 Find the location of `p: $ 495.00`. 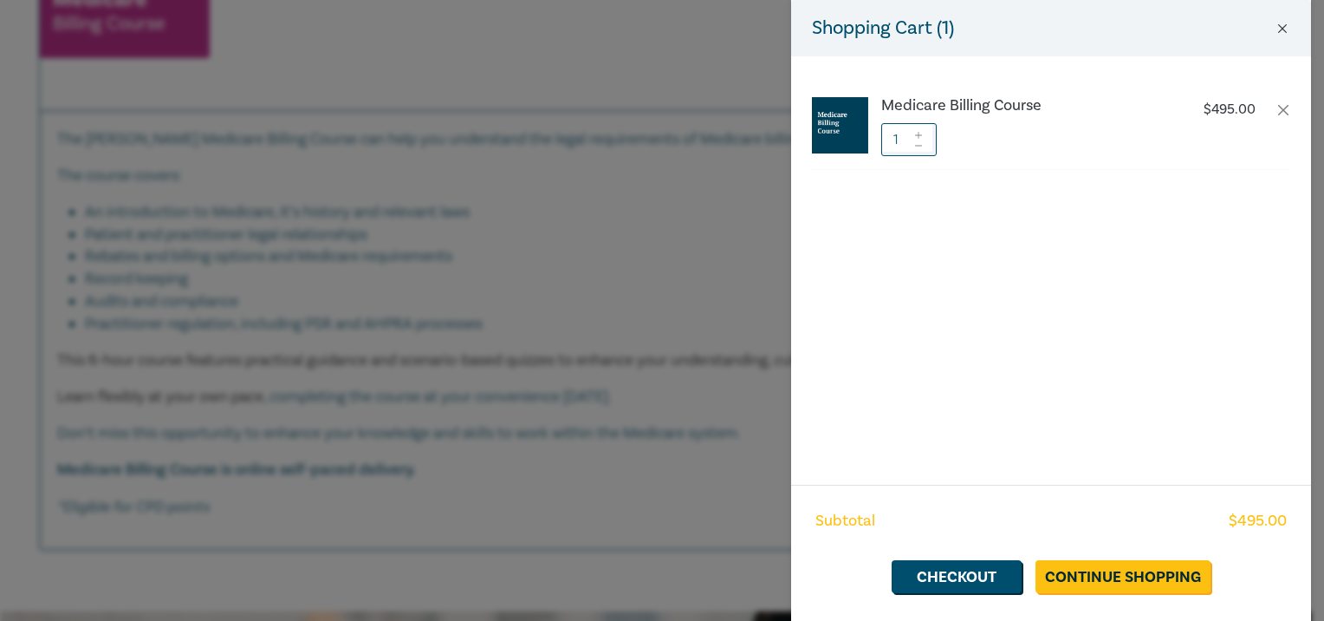

p: $ 495.00 is located at coordinates (1230, 109).